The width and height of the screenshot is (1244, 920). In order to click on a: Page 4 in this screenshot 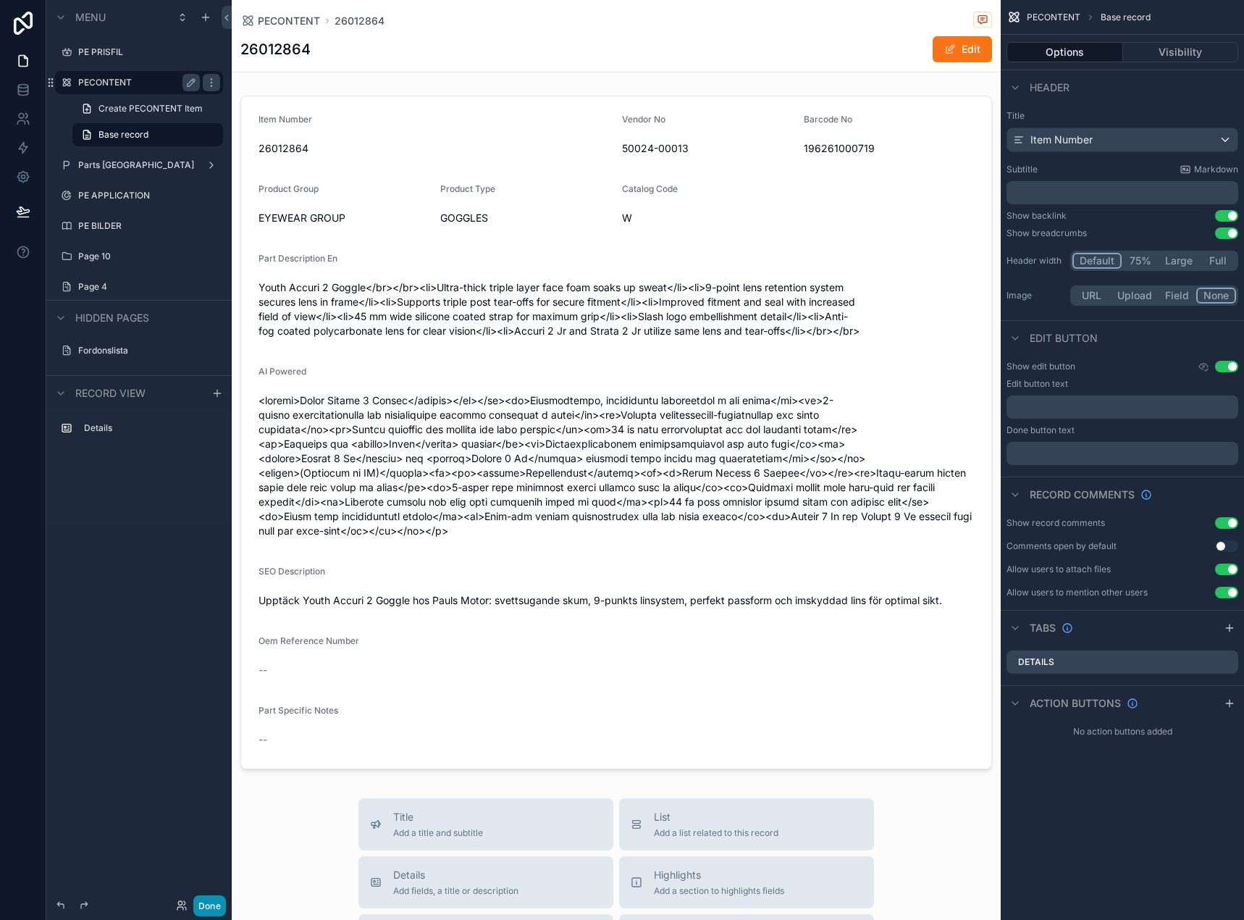, I will do `click(149, 287)`.